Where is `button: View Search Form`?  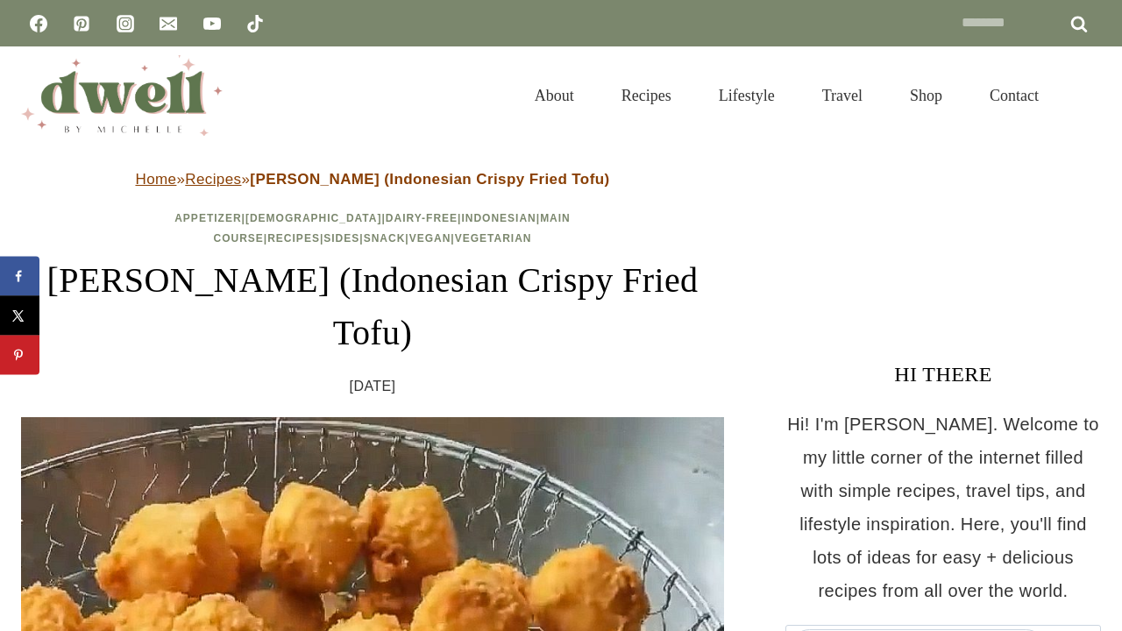
button: View Search Form is located at coordinates (1086, 96).